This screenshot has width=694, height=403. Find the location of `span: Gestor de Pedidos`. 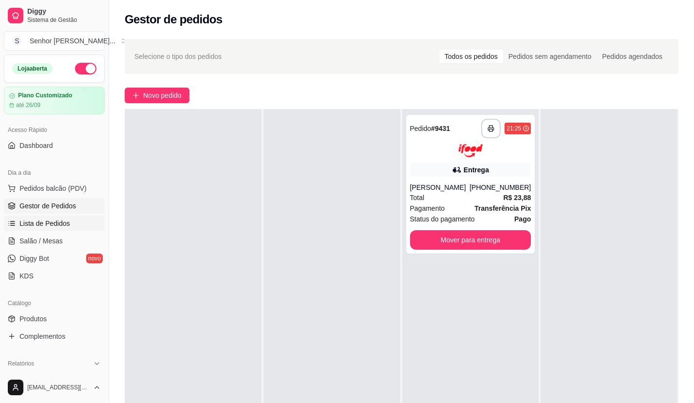

span: Gestor de Pedidos is located at coordinates (48, 206).